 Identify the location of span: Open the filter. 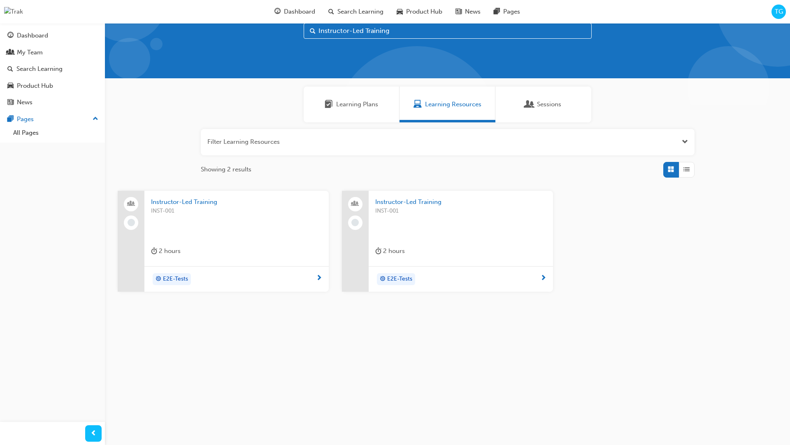
(685, 142).